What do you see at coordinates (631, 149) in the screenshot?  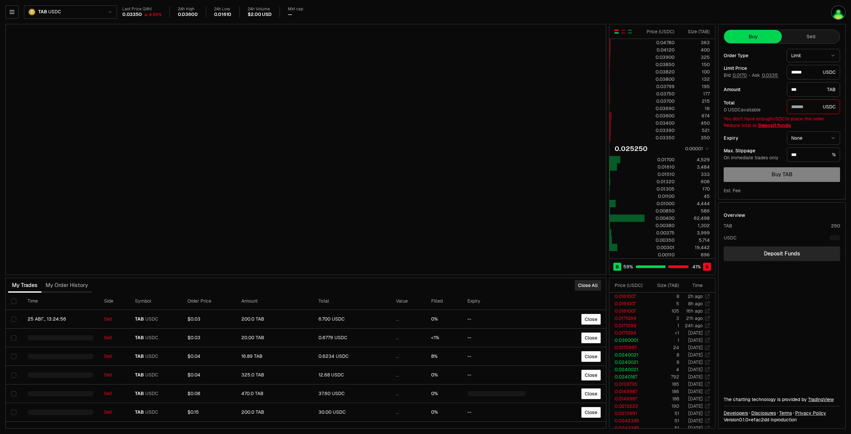 I see `div: 0.025250` at bounding box center [631, 149].